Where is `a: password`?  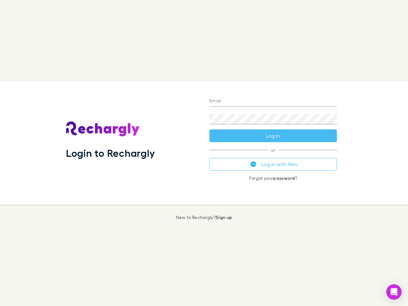
a: password is located at coordinates (284, 178).